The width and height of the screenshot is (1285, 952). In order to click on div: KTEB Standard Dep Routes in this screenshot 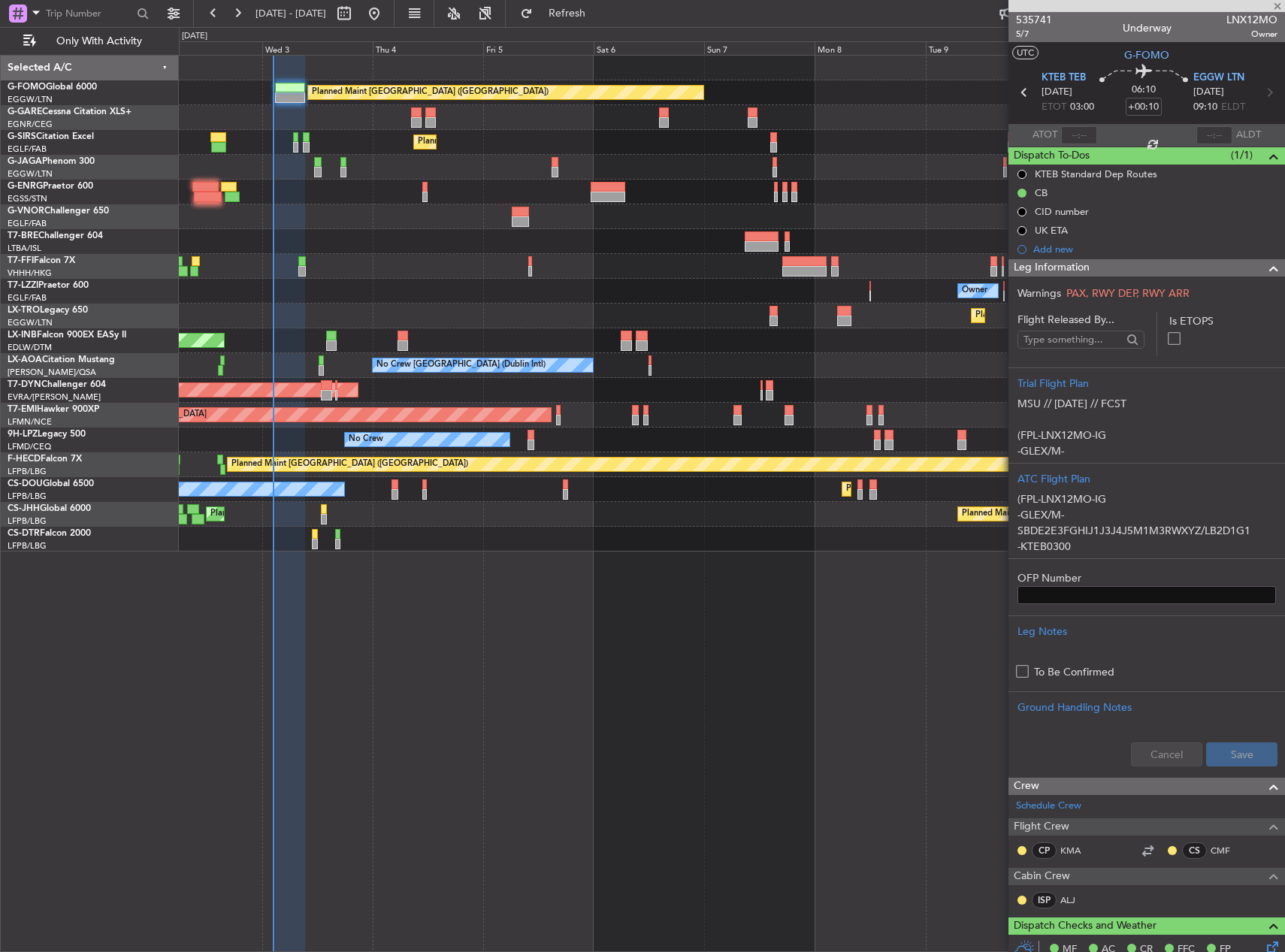, I will do `click(1095, 174)`.